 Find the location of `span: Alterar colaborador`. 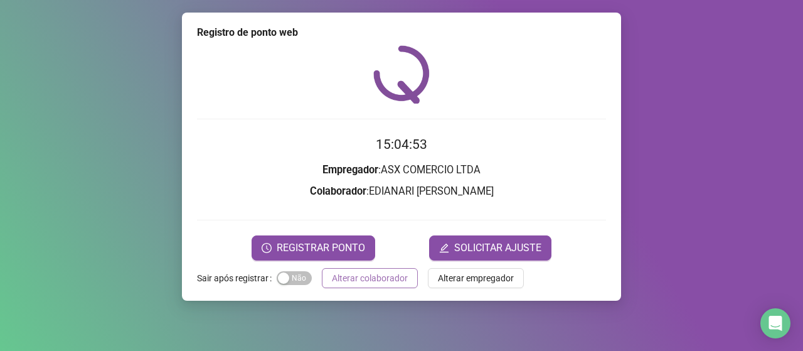

span: Alterar colaborador is located at coordinates (369, 278).